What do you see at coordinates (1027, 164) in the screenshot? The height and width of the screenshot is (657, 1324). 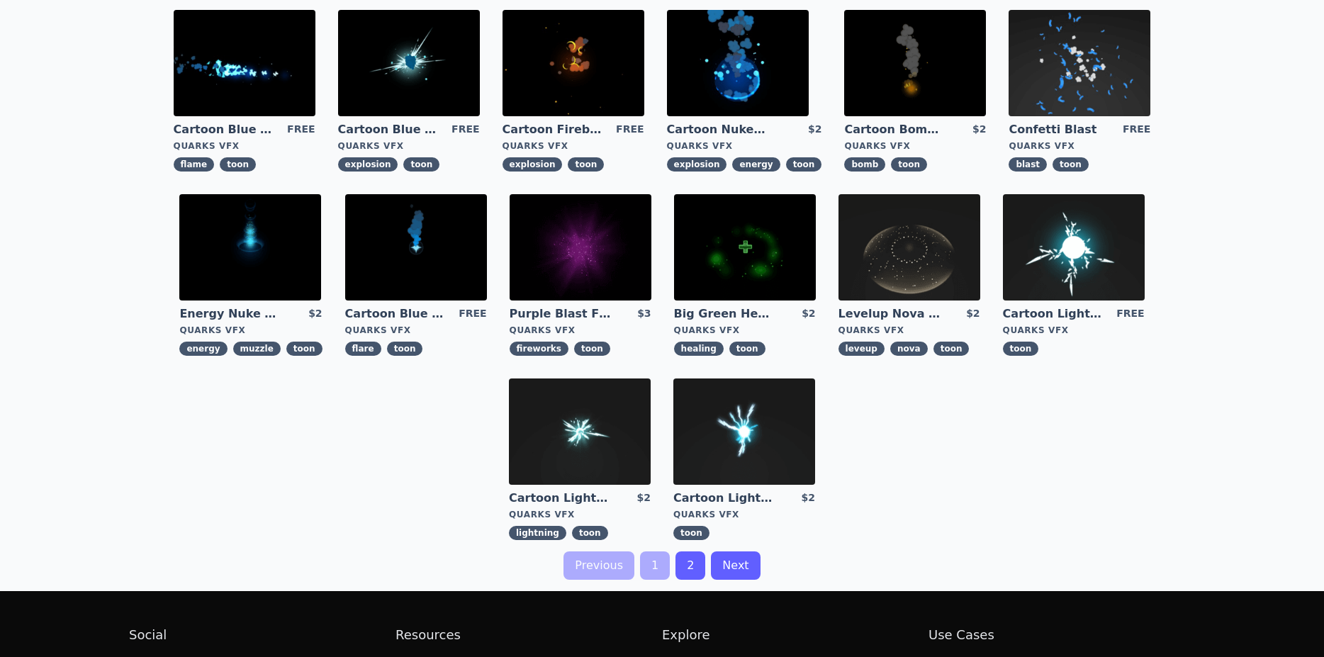 I see `span: blast` at bounding box center [1027, 164].